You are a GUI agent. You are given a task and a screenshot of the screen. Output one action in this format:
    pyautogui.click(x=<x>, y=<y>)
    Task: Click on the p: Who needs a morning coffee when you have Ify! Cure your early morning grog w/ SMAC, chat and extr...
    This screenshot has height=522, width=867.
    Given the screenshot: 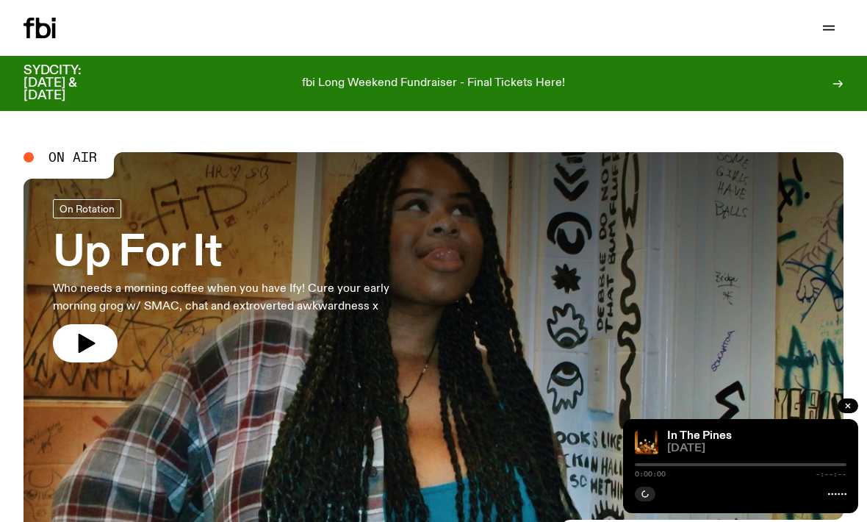 What is the action you would take?
    pyautogui.click(x=241, y=298)
    